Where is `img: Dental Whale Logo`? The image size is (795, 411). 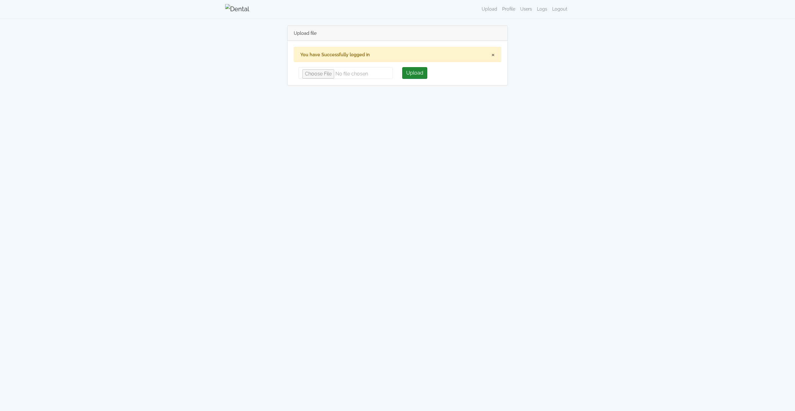
img: Dental Whale Logo is located at coordinates (237, 9).